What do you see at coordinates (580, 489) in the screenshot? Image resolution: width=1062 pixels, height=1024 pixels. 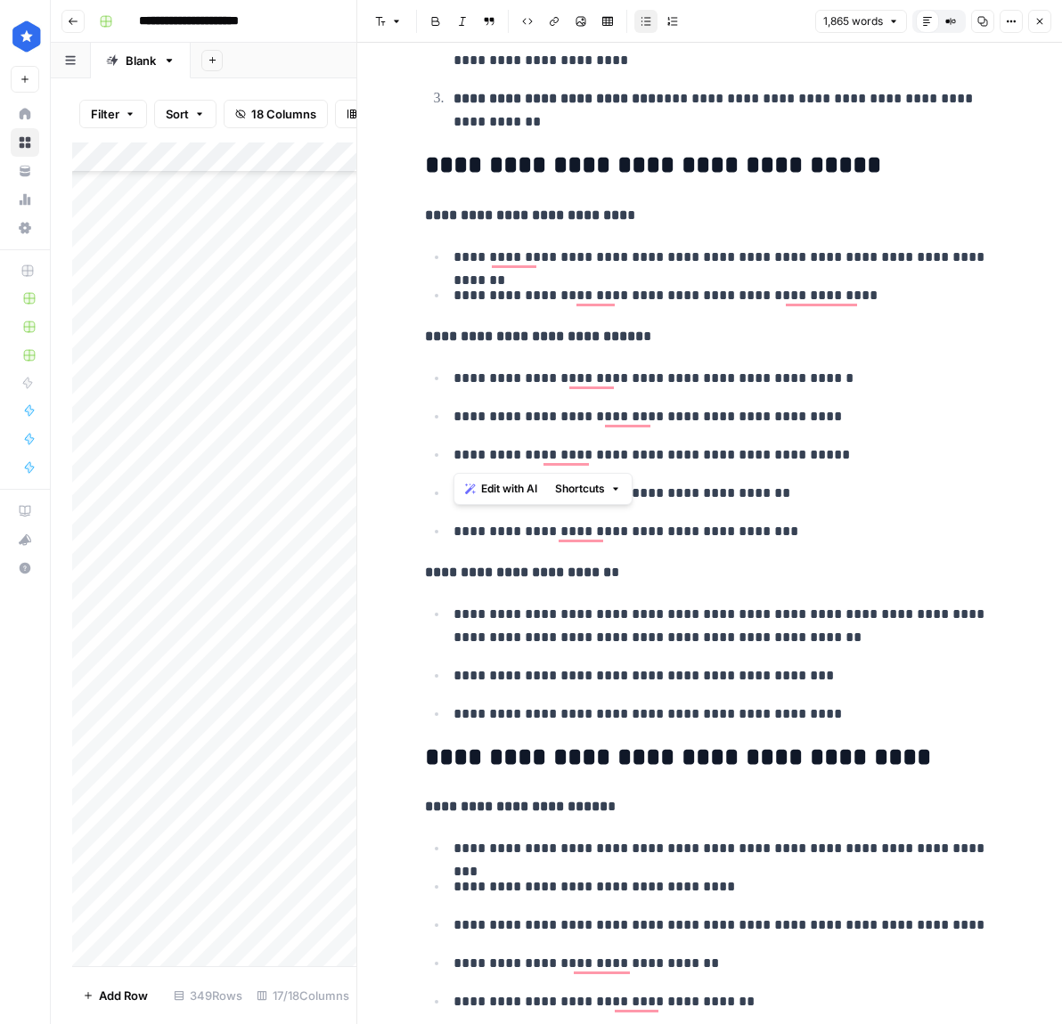 I see `span: Shortcuts` at bounding box center [580, 489].